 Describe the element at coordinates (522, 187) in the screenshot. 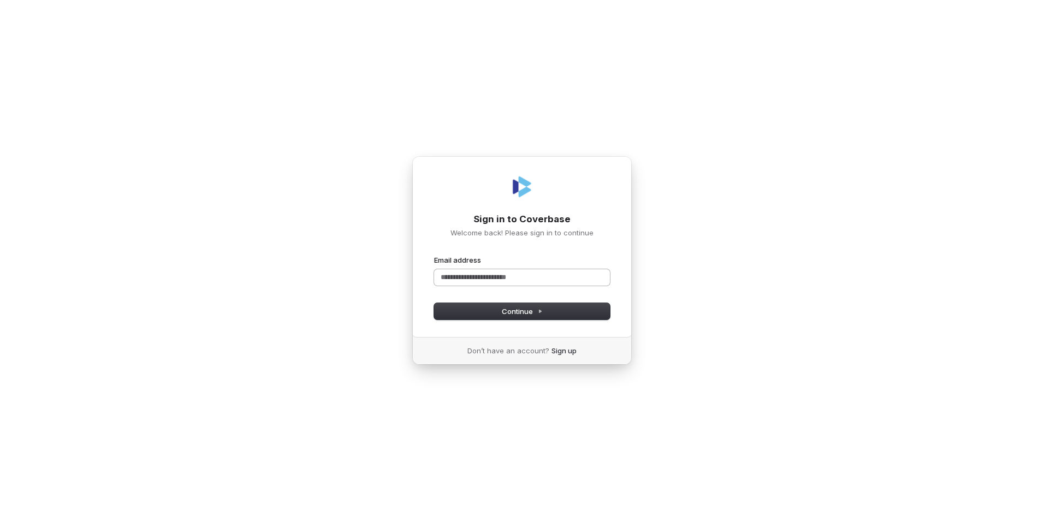

I see `img: Coverbase` at that location.